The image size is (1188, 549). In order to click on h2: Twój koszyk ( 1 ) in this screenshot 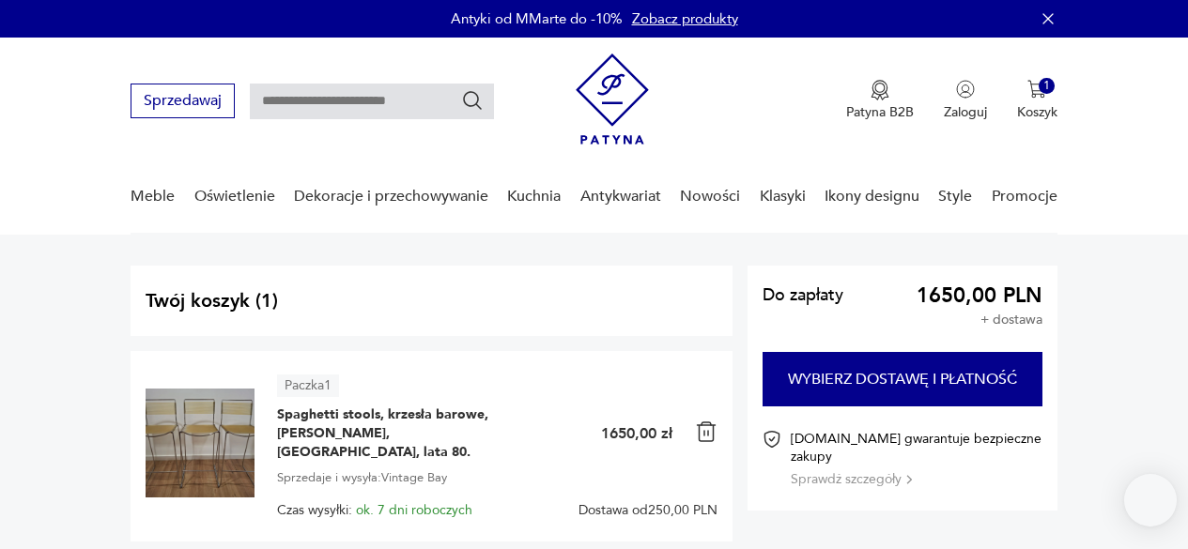, I will do `click(431, 300)`.